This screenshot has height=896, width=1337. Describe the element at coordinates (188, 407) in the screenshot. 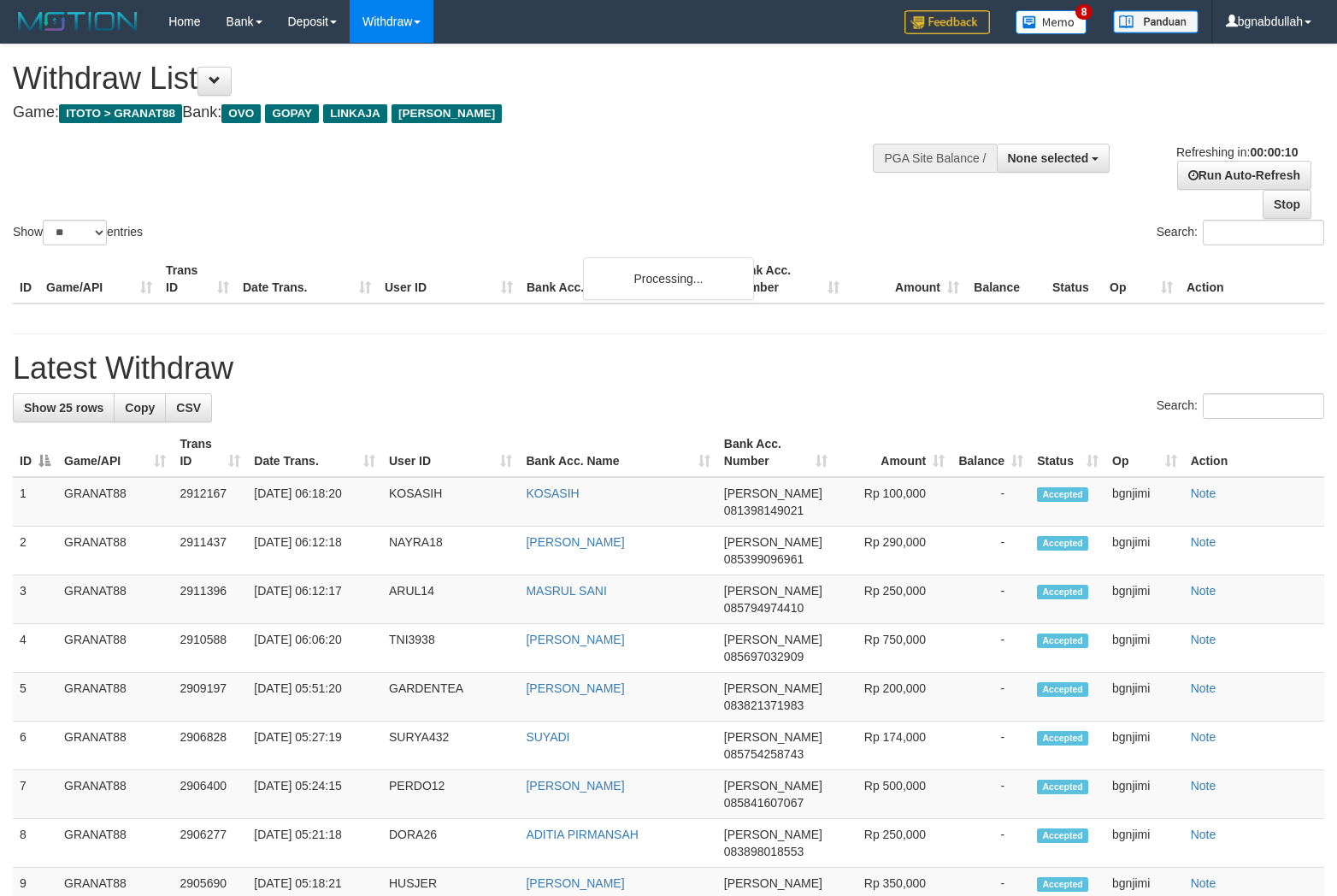

I see `a: CSV` at that location.